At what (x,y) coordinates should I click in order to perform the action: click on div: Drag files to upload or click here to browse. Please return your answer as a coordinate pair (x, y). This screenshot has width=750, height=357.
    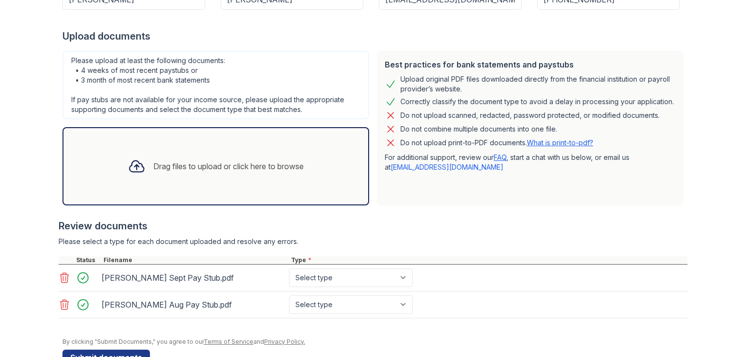
    Looking at the image, I should click on (229, 166).